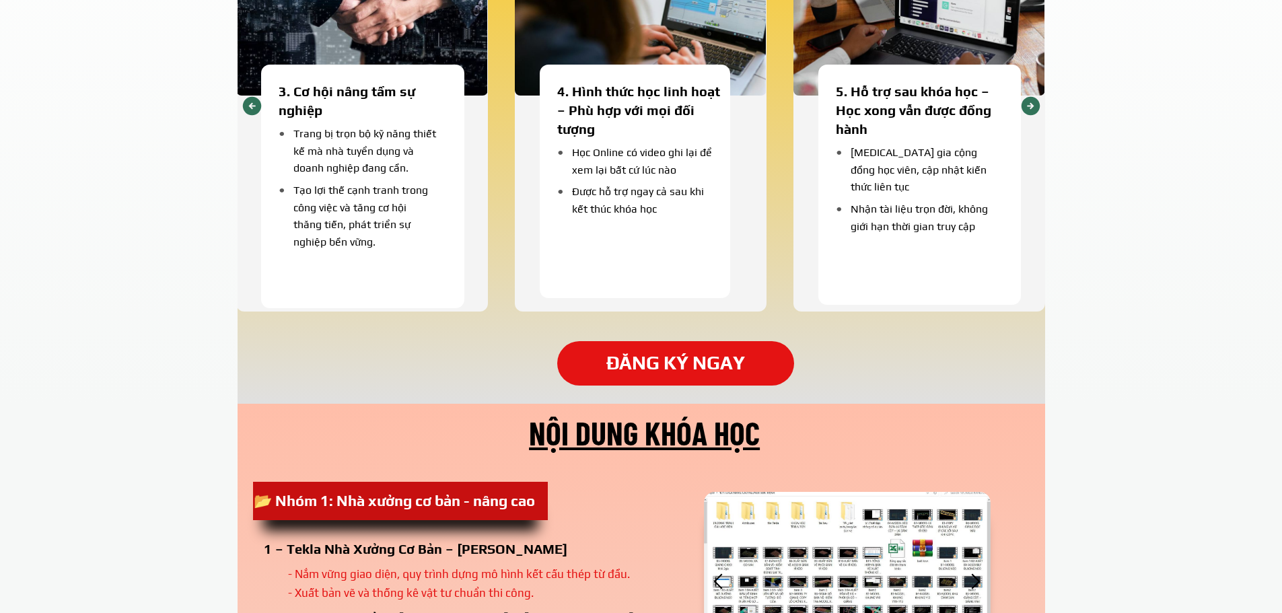  I want to click on h3: Nội dung khóa học, so click(644, 433).